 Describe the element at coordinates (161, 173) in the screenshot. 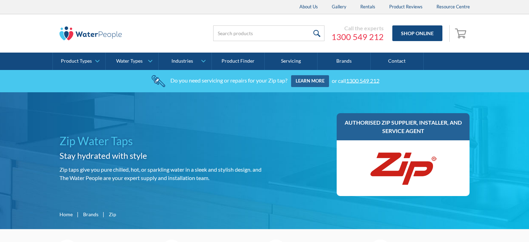

I see `p: Zip taps give you pure chilled, hot, or sparkling water in a sleek and stylish design. and The Wa...` at that location.